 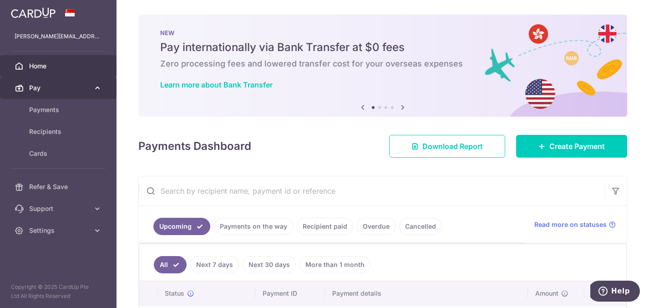 What do you see at coordinates (170, 264) in the screenshot?
I see `a: All` at bounding box center [170, 264].